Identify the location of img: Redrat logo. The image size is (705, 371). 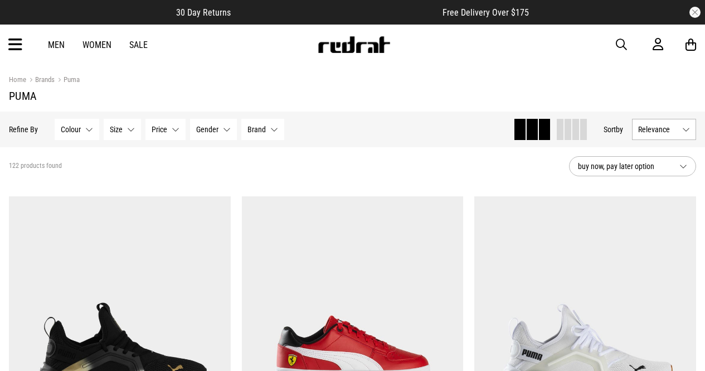
(354, 45).